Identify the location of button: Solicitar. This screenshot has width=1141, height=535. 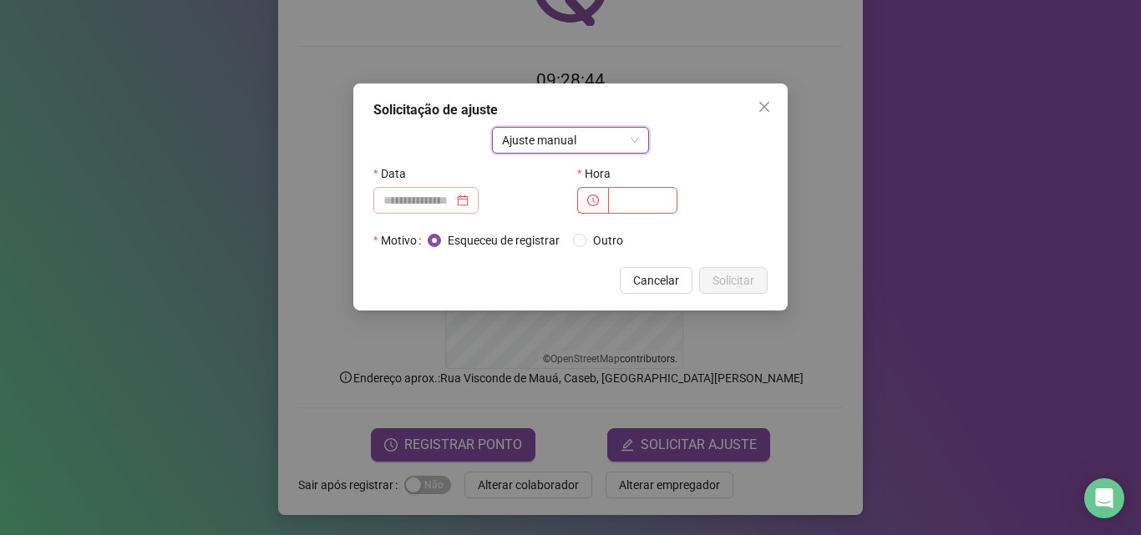
(733, 281).